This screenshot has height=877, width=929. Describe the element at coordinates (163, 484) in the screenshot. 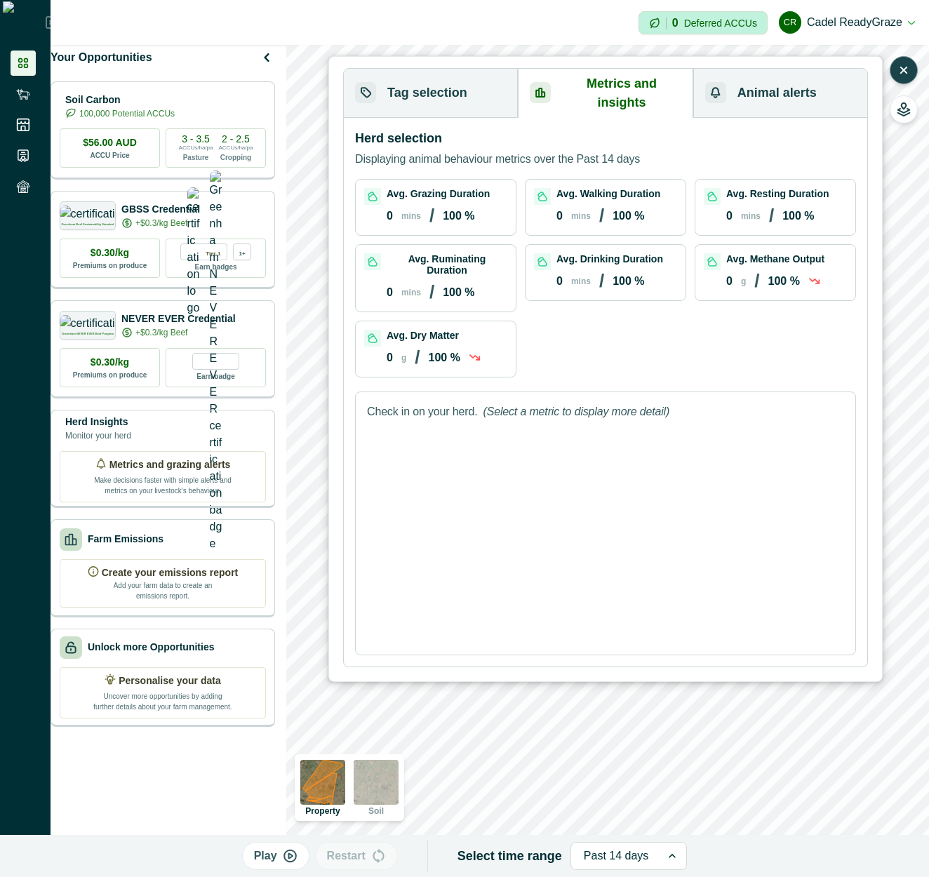

I see `p: Make decisions faster with simple alerts and metrics on your livestock’s behaviour.` at that location.